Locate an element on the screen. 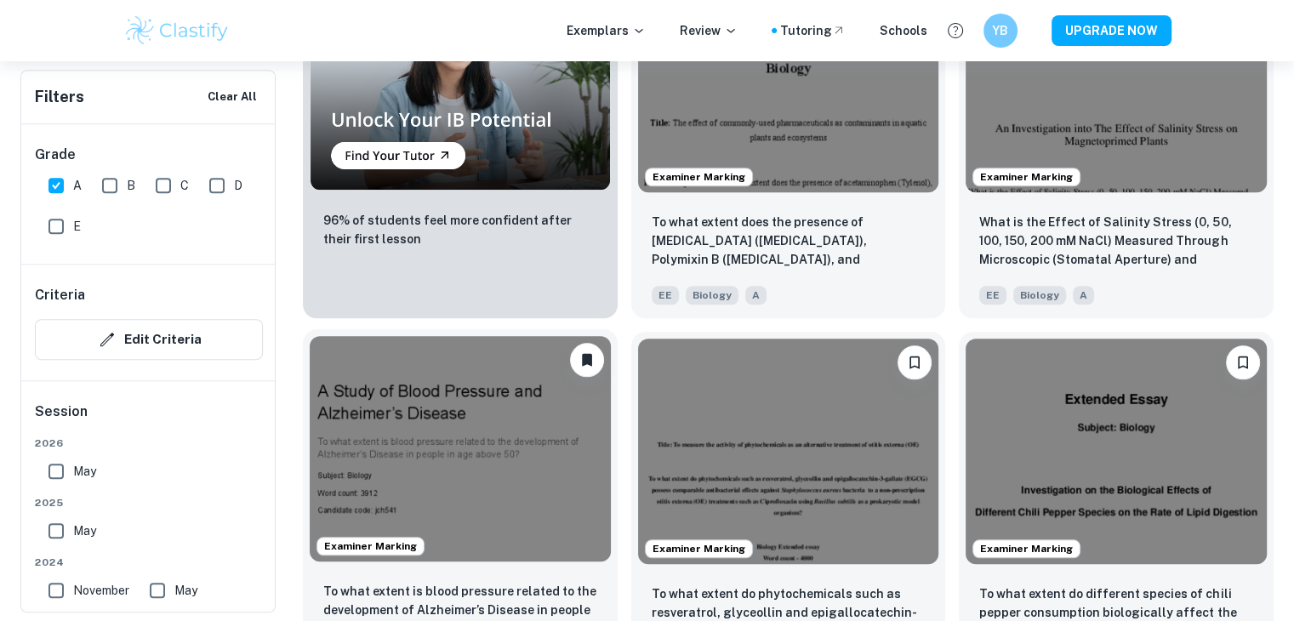  span: D is located at coordinates (238, 185).